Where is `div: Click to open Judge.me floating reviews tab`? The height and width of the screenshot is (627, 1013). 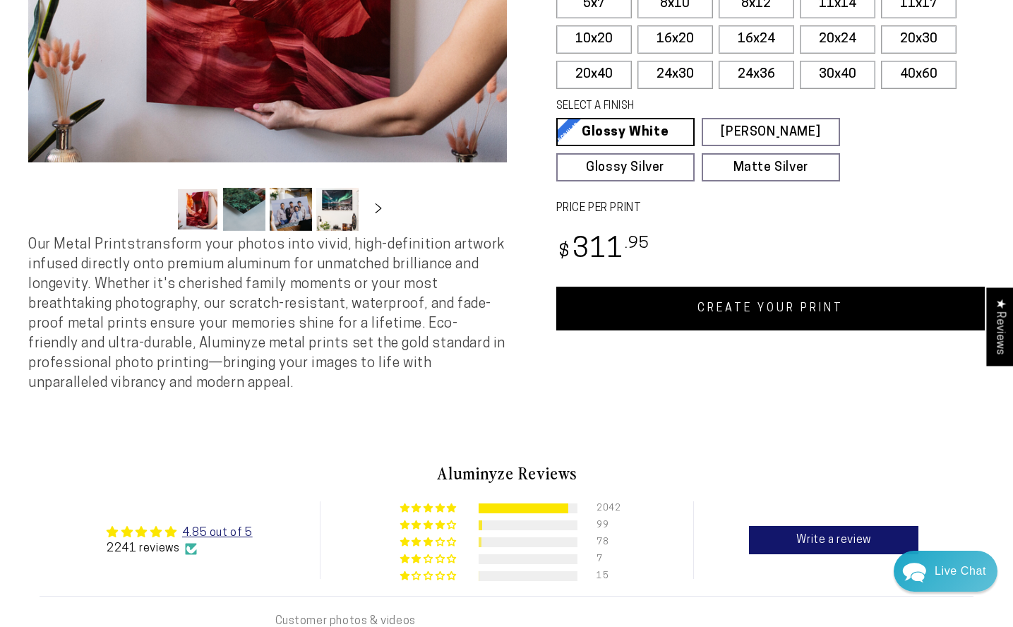
div: Click to open Judge.me floating reviews tab is located at coordinates (999, 326).